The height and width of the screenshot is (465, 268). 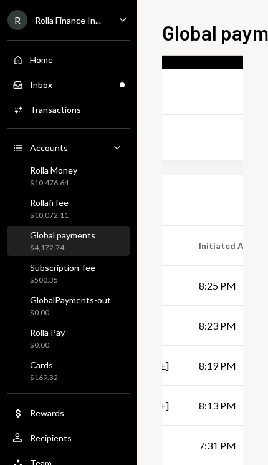 What do you see at coordinates (68, 20) in the screenshot?
I see `div: Rolla Finance In...` at bounding box center [68, 20].